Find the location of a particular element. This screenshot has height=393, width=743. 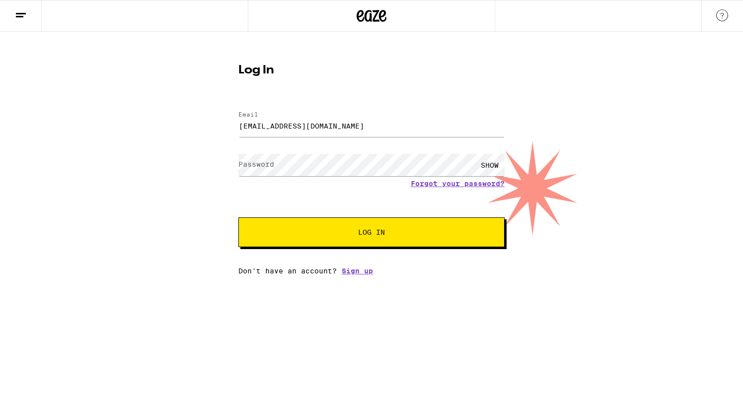

span: Hi. Need any help? is located at coordinates (39, 11).